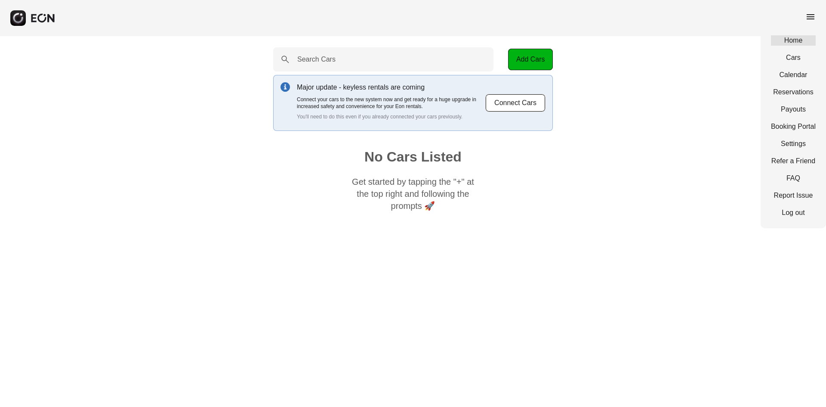 The image size is (826, 407). What do you see at coordinates (794, 92) in the screenshot?
I see `a: Reservations` at bounding box center [794, 92].